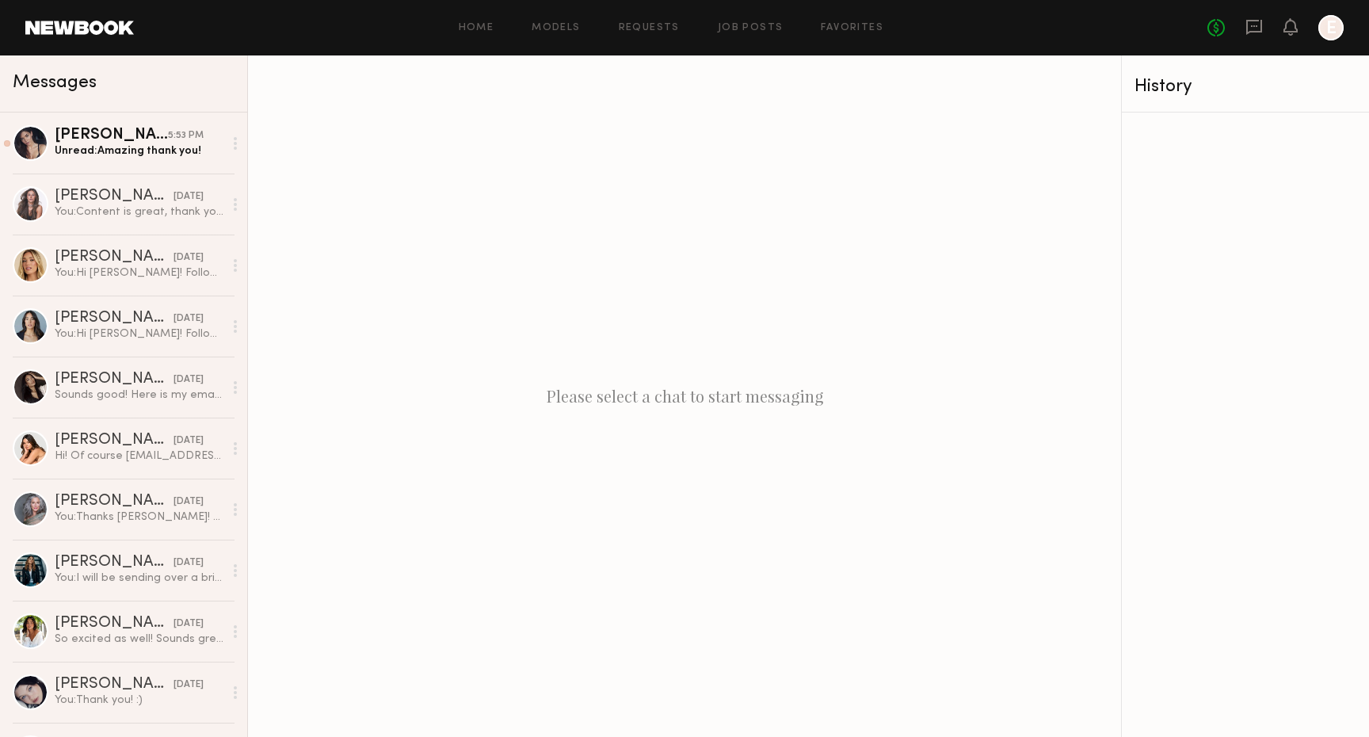 This screenshot has width=1369, height=737. What do you see at coordinates (1246, 86) in the screenshot?
I see `div: History` at bounding box center [1246, 86].